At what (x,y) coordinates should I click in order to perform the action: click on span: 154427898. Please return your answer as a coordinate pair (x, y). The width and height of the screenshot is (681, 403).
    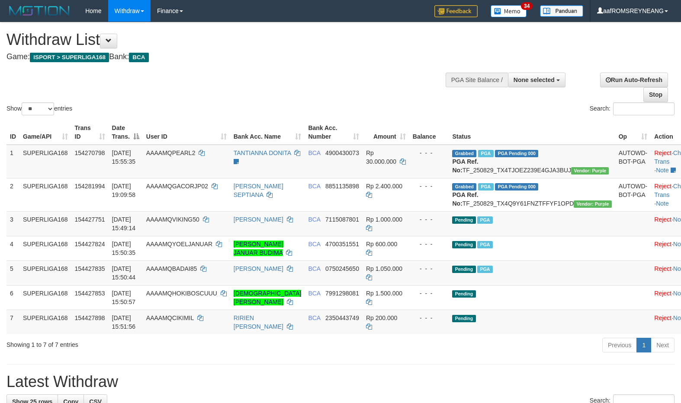
    Looking at the image, I should click on (90, 318).